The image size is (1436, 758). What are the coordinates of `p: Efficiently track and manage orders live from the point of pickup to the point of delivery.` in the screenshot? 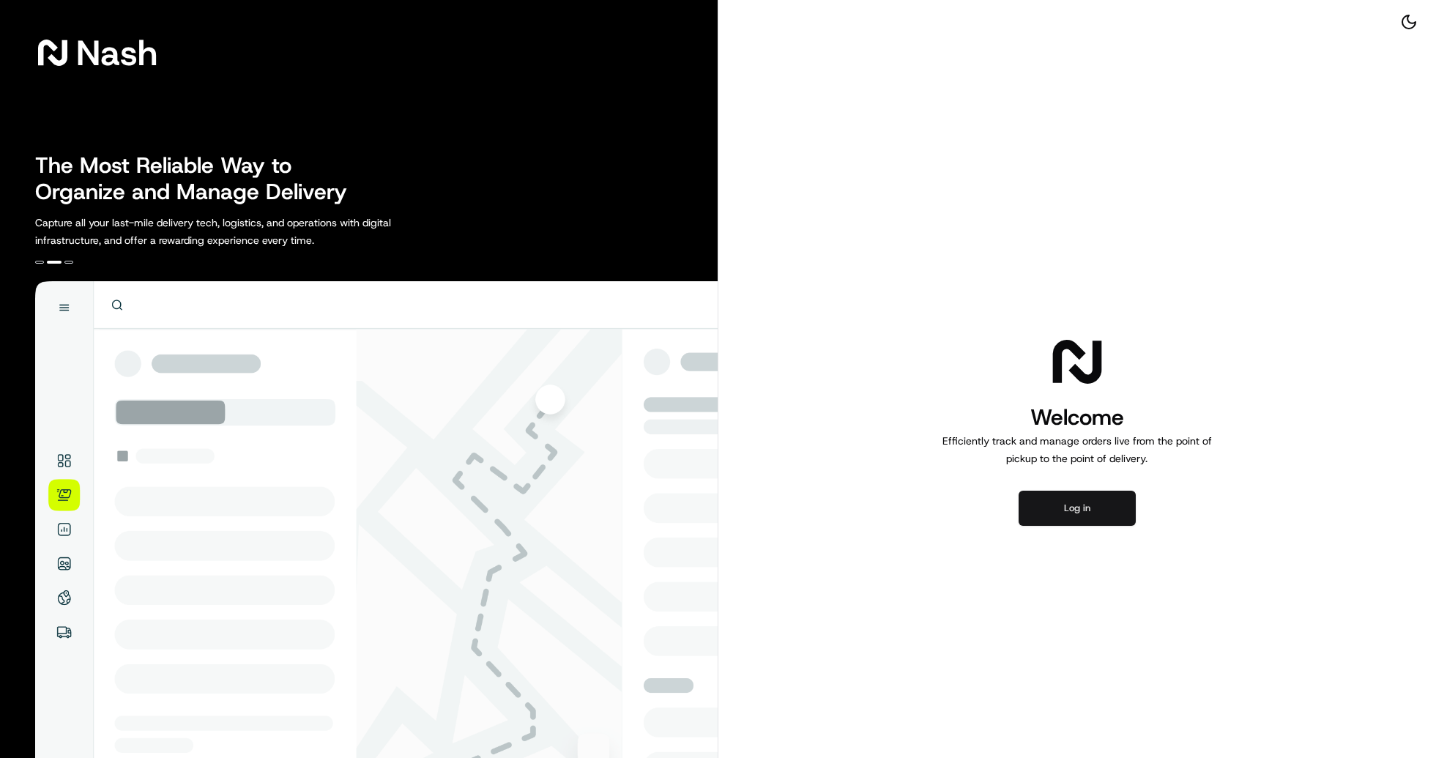 It's located at (1077, 450).